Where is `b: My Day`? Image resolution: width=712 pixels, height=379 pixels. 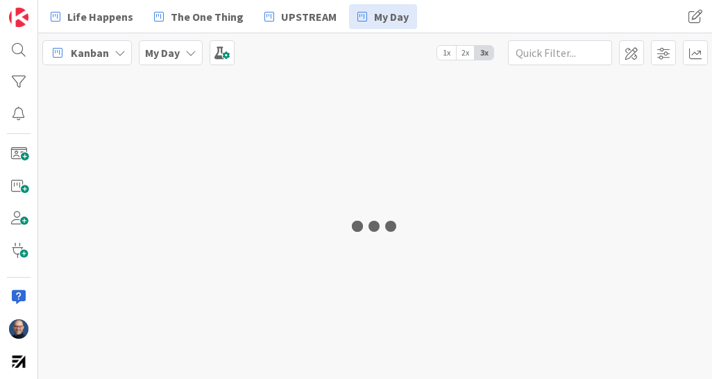 b: My Day is located at coordinates (162, 53).